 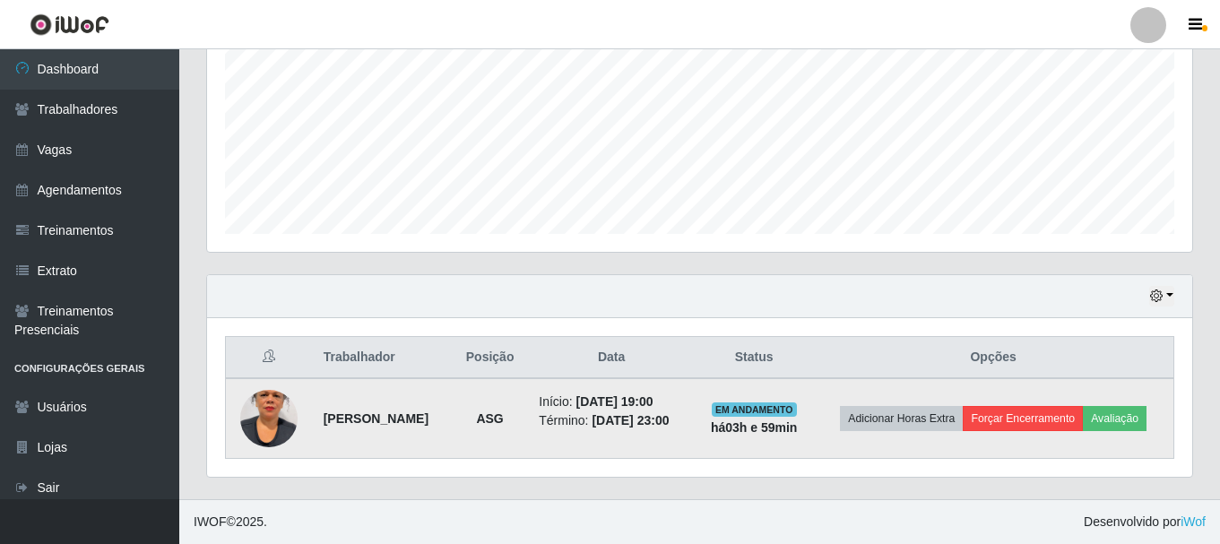 What do you see at coordinates (210, 522) in the screenshot?
I see `span: IWOF` at bounding box center [210, 522].